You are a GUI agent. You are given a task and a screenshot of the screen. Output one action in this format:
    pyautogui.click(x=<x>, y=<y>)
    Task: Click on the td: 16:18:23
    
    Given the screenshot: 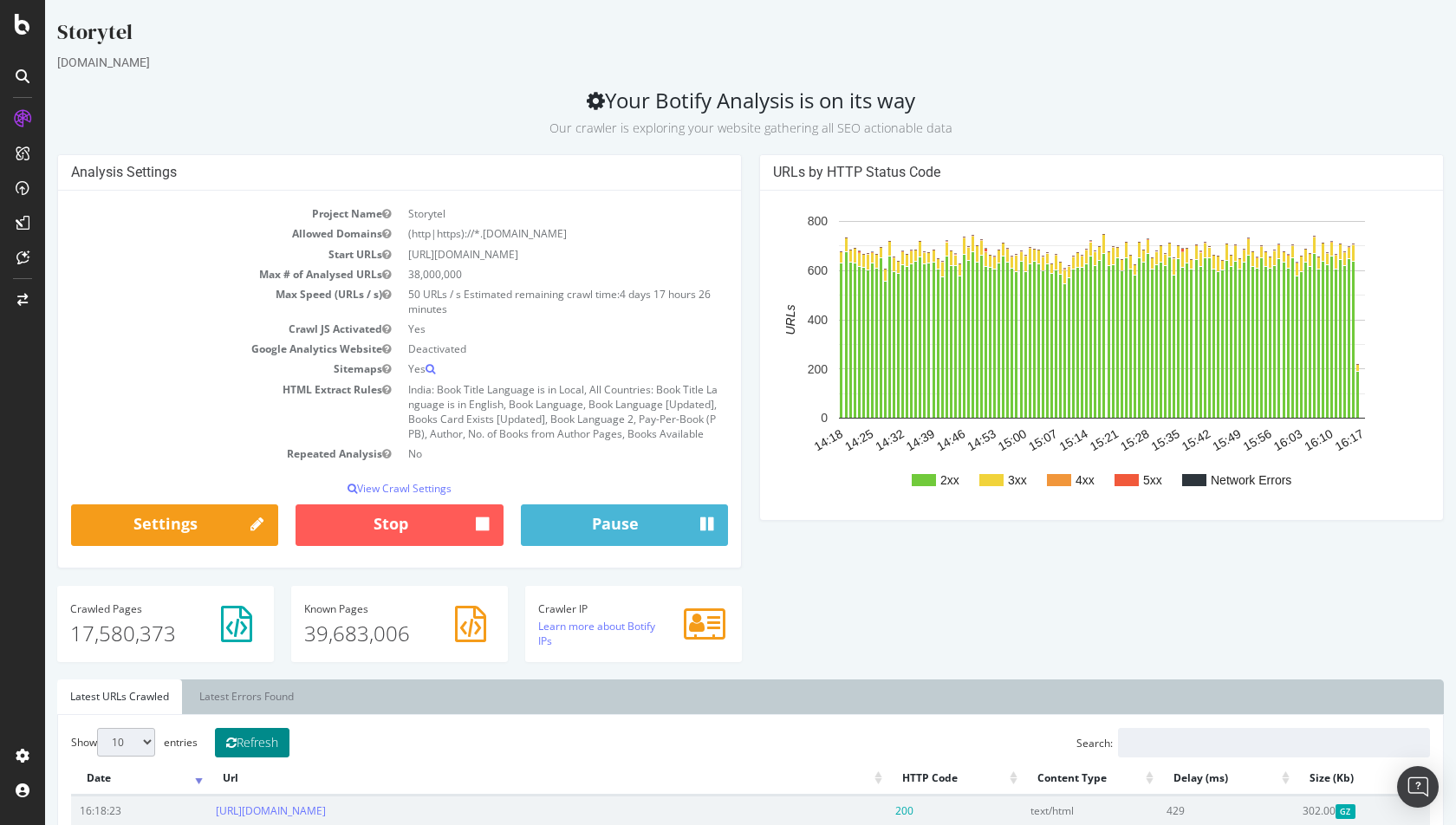 What is the action you would take?
    pyautogui.click(x=93, y=811)
    